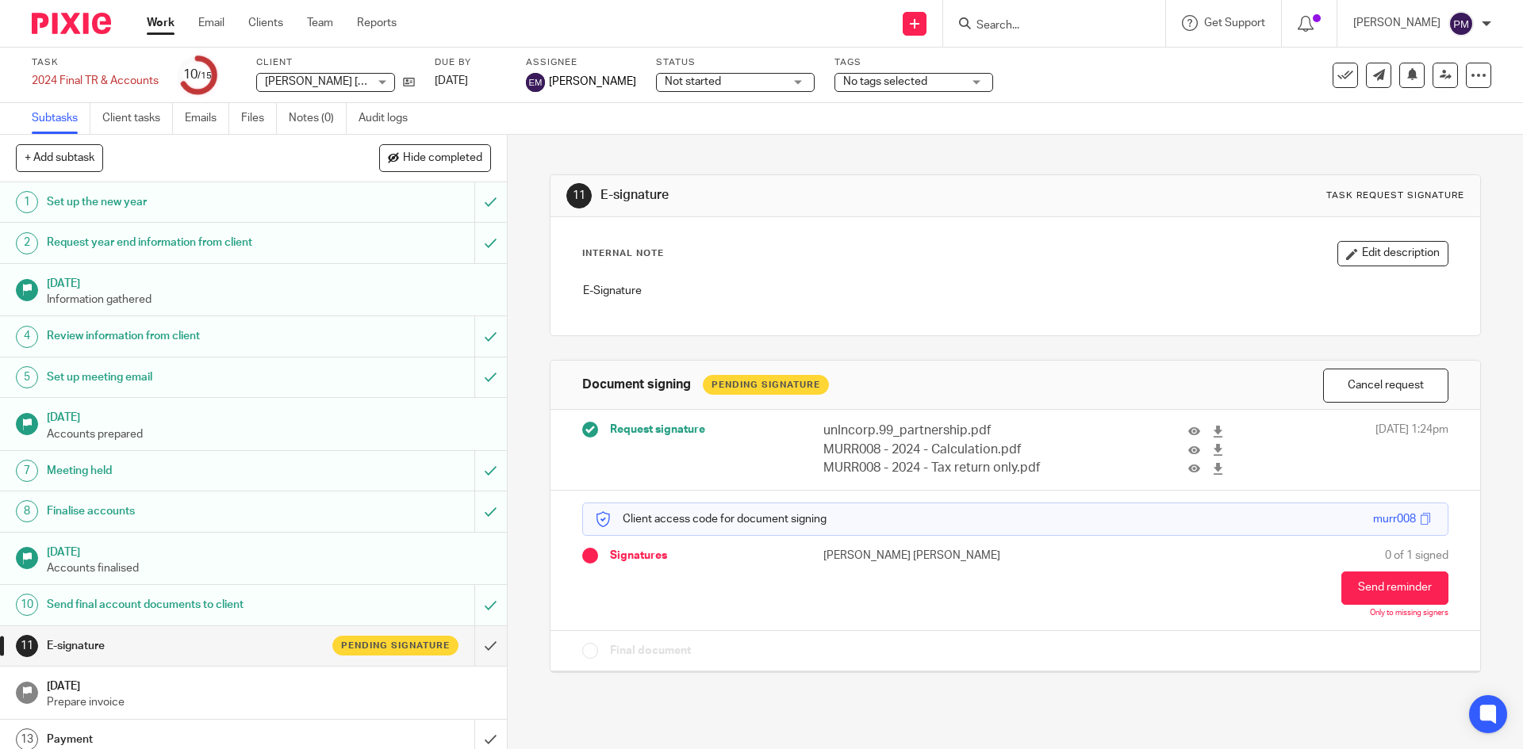  What do you see at coordinates (269, 435) in the screenshot?
I see `p: Accounts prepared` at bounding box center [269, 435].